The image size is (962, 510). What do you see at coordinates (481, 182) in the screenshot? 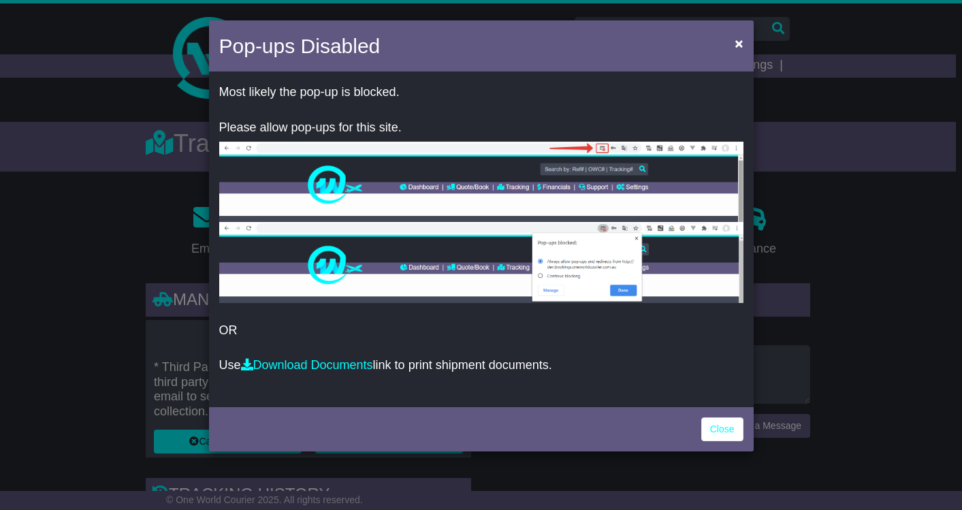
I see `img: allow-popup-1.png` at bounding box center [481, 182].